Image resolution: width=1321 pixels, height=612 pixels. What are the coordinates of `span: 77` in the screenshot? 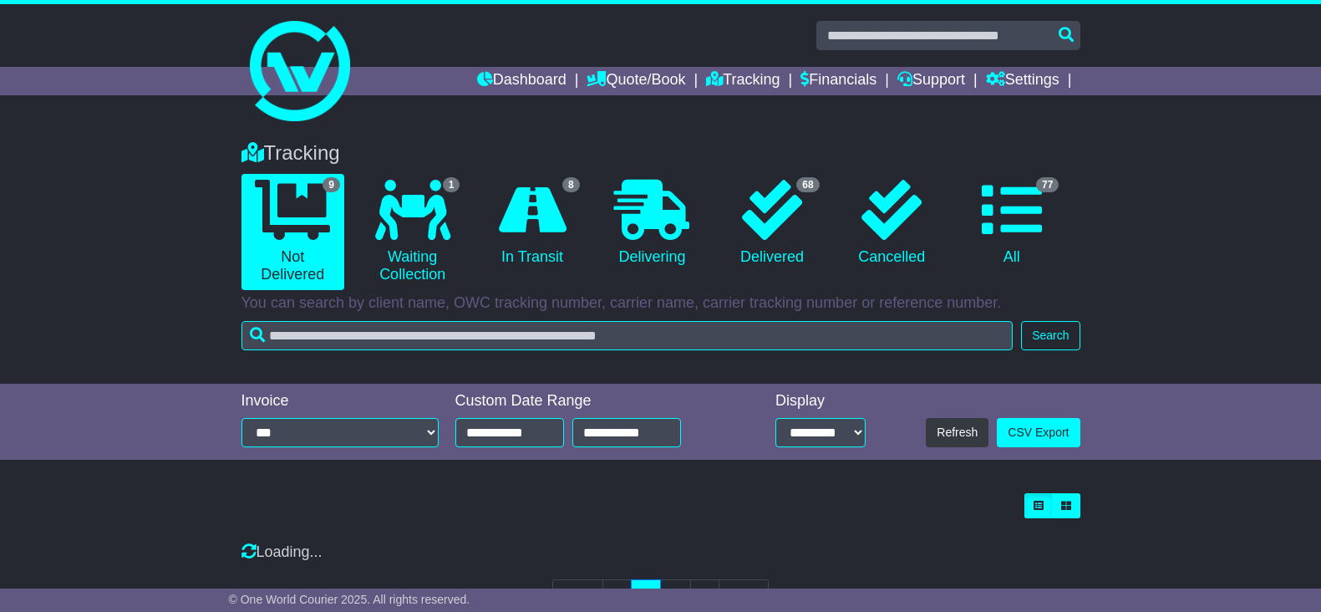 It's located at (1047, 185).